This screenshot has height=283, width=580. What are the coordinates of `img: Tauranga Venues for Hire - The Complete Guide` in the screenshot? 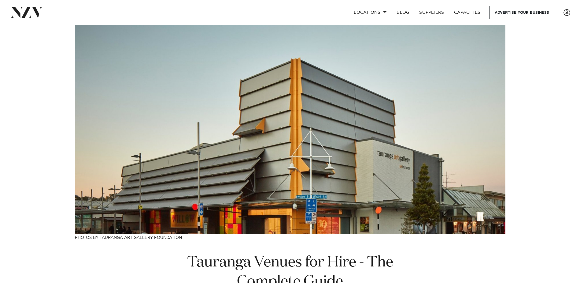 It's located at (290, 129).